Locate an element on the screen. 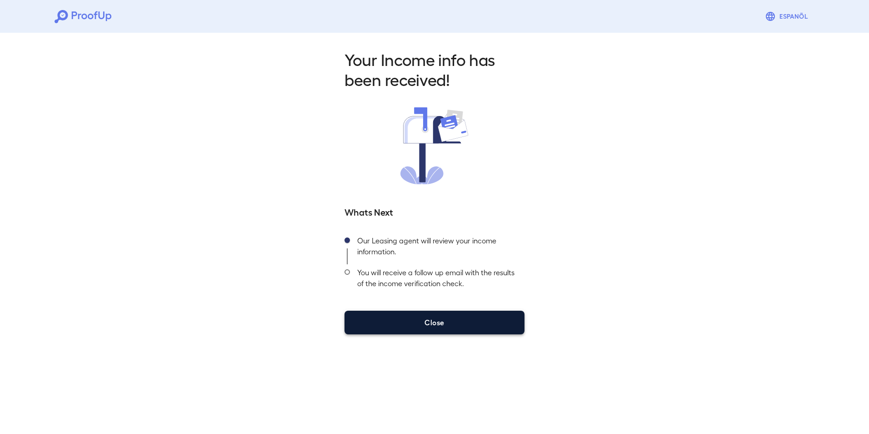 The width and height of the screenshot is (869, 434). img: received.svg is located at coordinates (434, 145).